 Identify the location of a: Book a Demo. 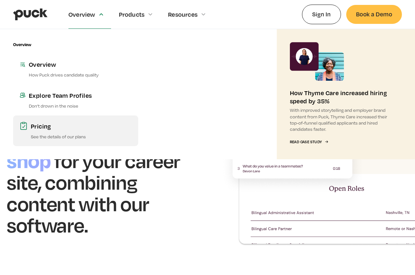
(374, 14).